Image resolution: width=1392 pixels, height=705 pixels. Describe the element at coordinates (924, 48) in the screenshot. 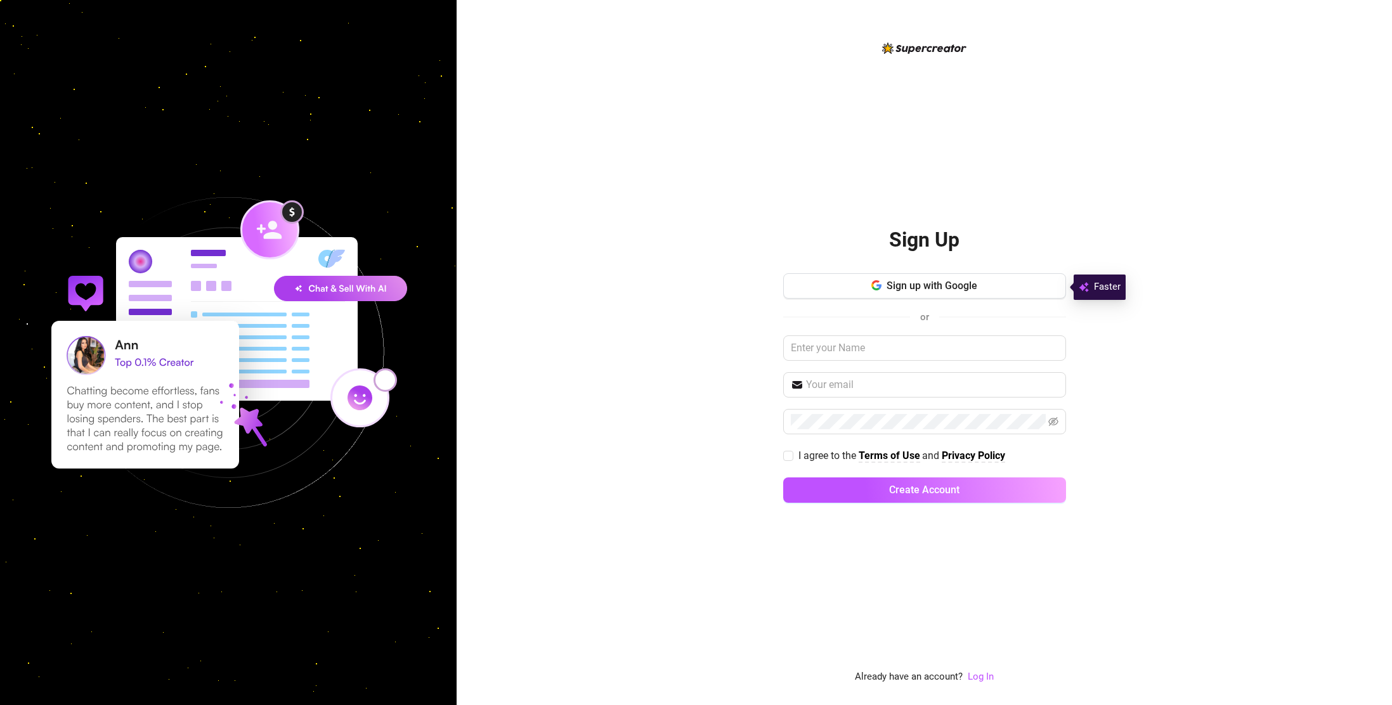

I see `img: logo-BBDzfeDw.svg` at that location.